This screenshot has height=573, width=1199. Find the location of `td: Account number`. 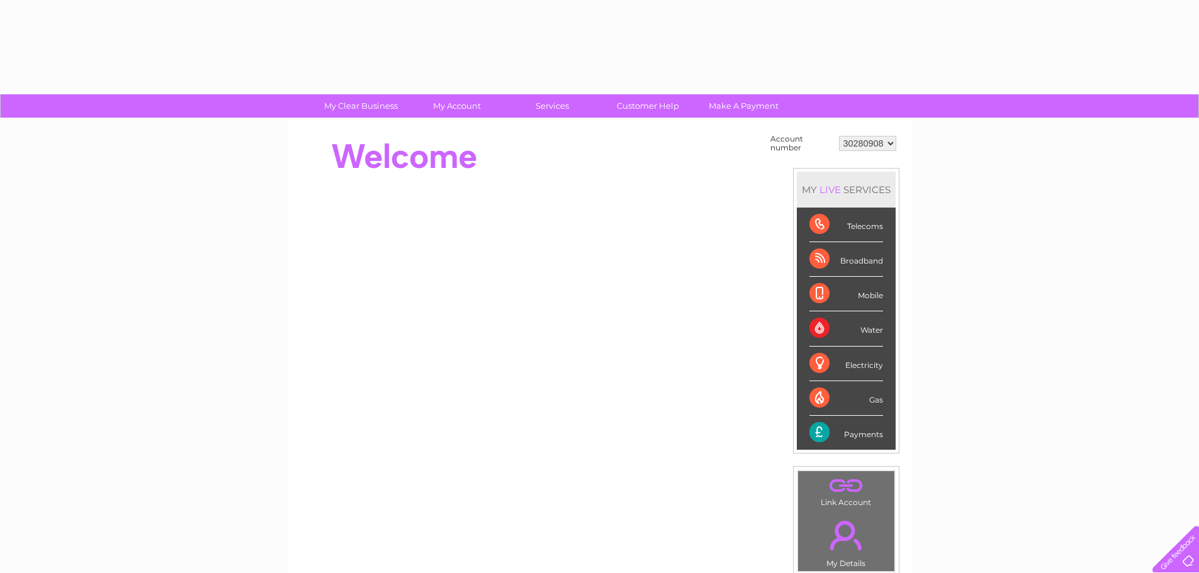

td: Account number is located at coordinates (801, 144).